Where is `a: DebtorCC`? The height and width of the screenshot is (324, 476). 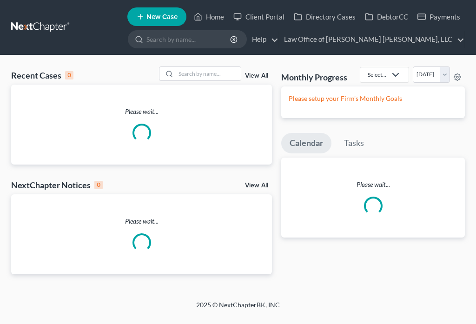 a: DebtorCC is located at coordinates (386, 17).